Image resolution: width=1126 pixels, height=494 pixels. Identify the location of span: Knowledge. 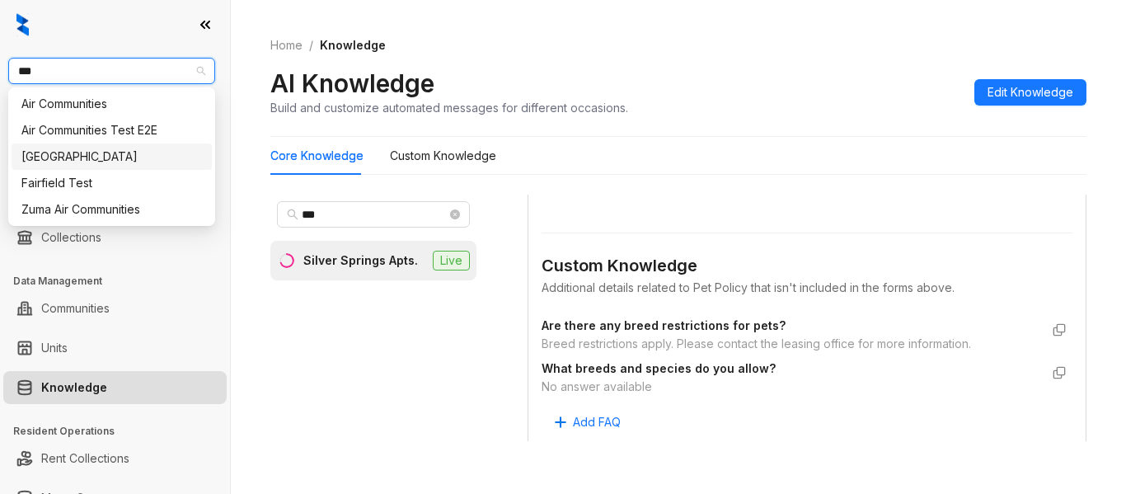
(353, 45).